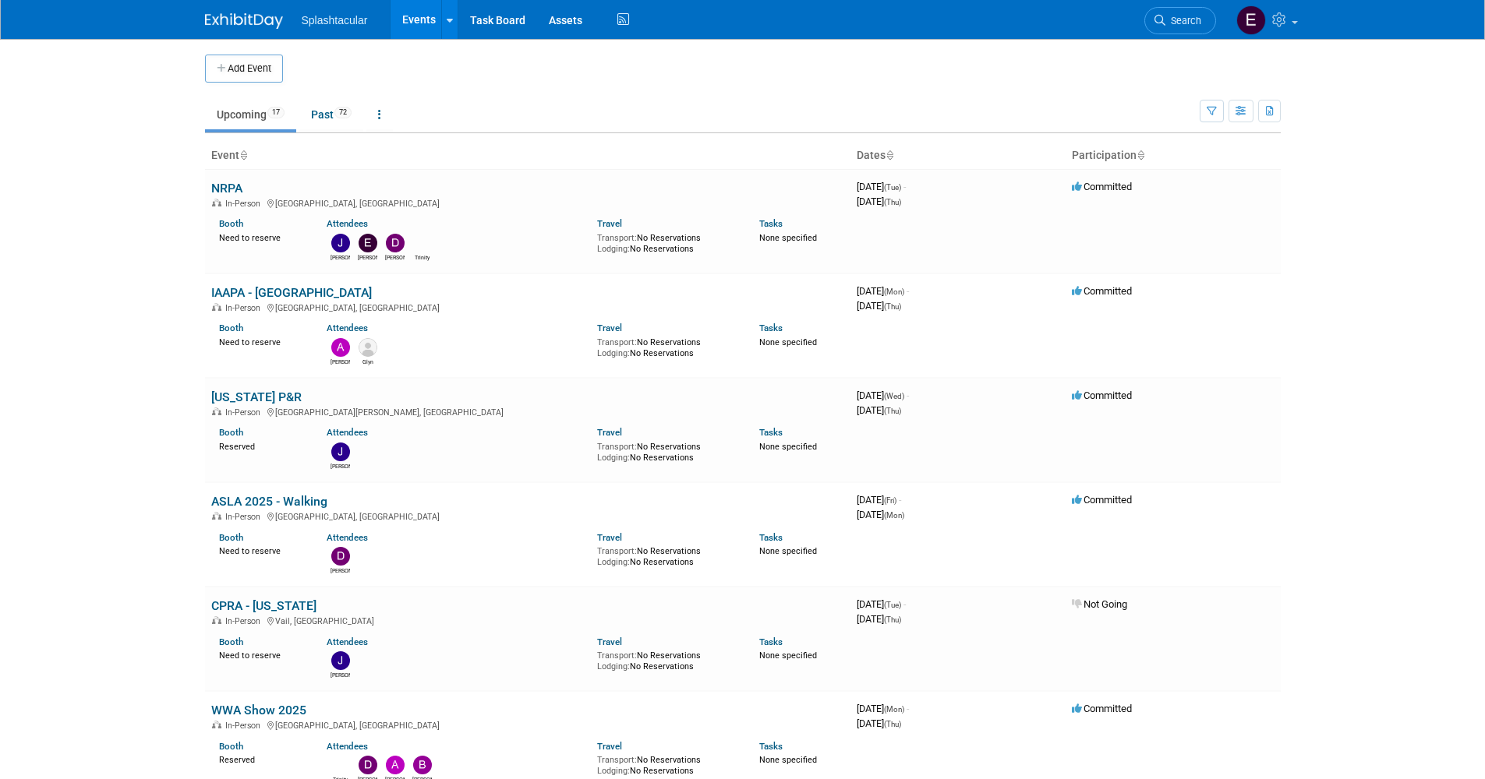 The image size is (1485, 779). I want to click on span: Not Going, so click(1099, 604).